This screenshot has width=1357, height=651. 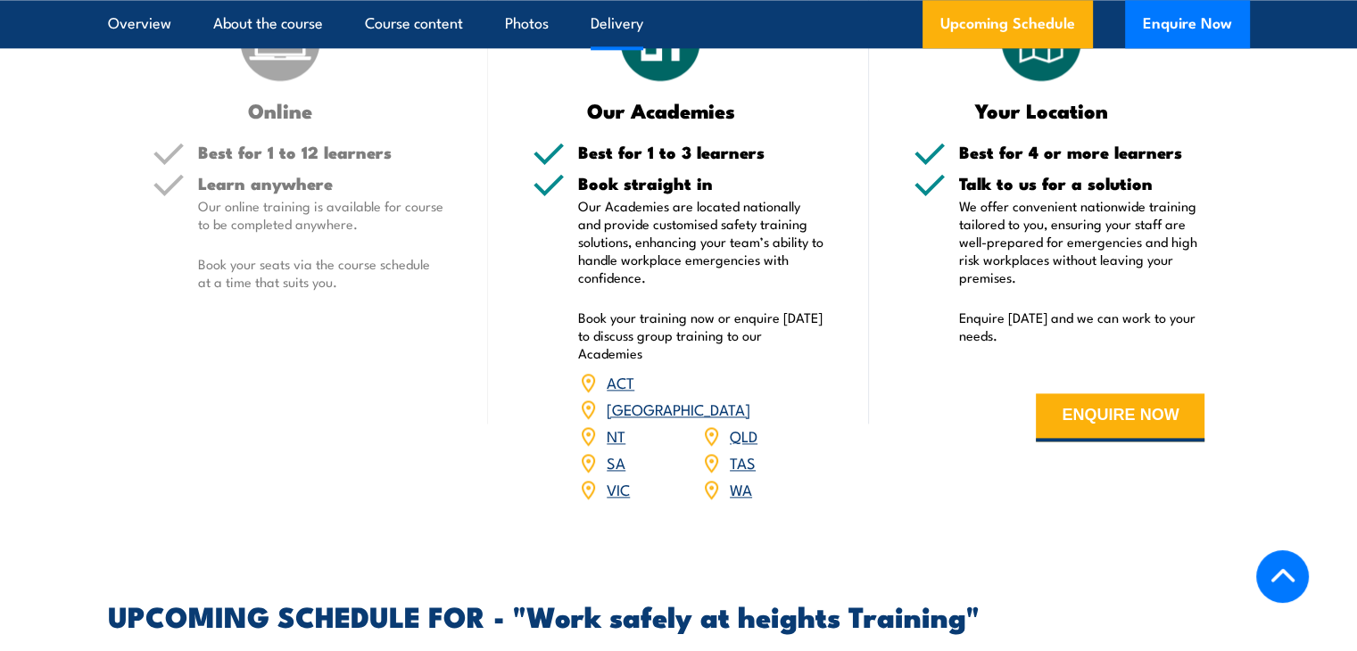 I want to click on h5: Book straight in, so click(x=701, y=183).